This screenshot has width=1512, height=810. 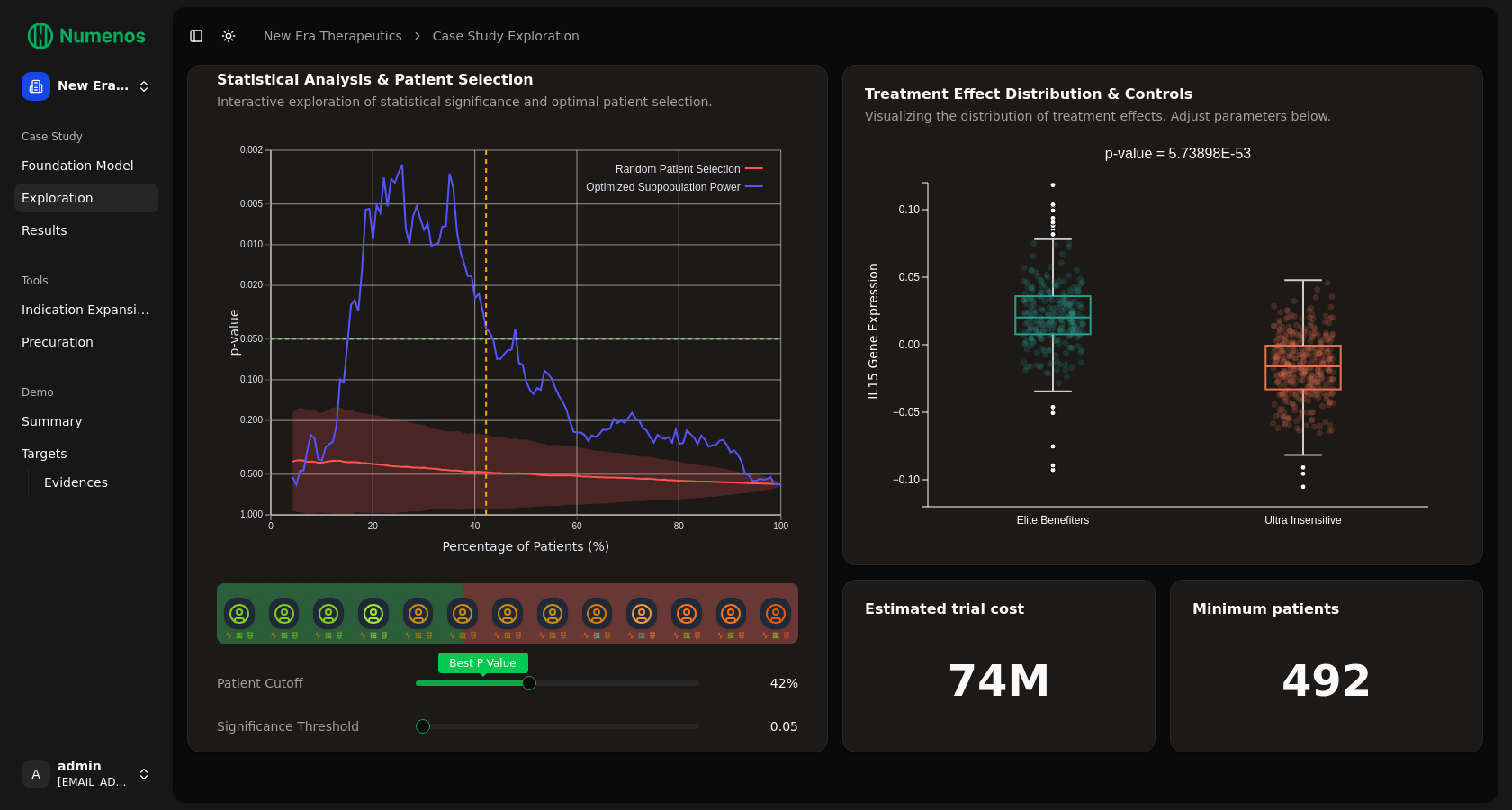 What do you see at coordinates (910, 277) in the screenshot?
I see `text: 0.05` at bounding box center [910, 277].